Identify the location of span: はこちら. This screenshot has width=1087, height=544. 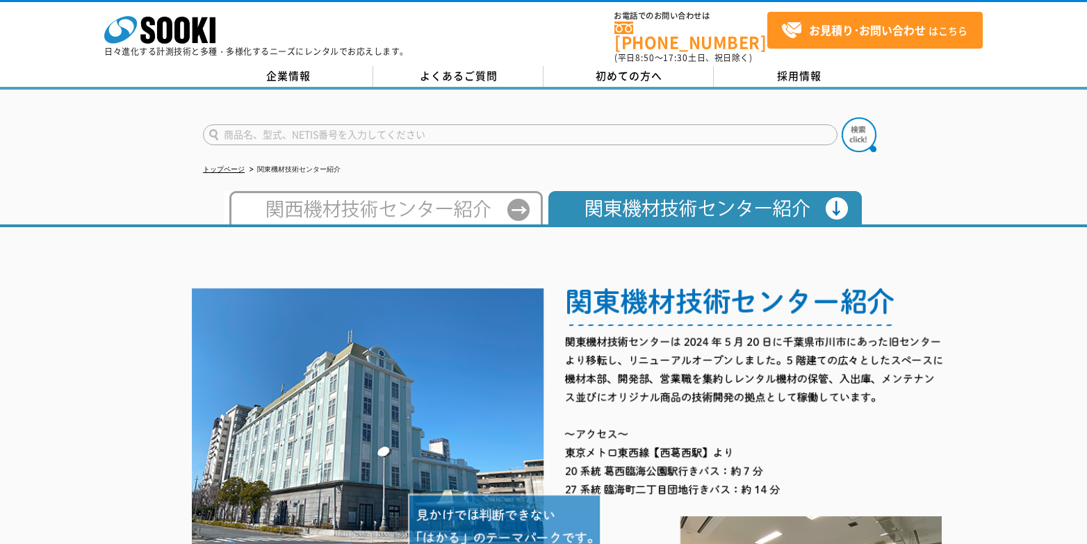
(874, 31).